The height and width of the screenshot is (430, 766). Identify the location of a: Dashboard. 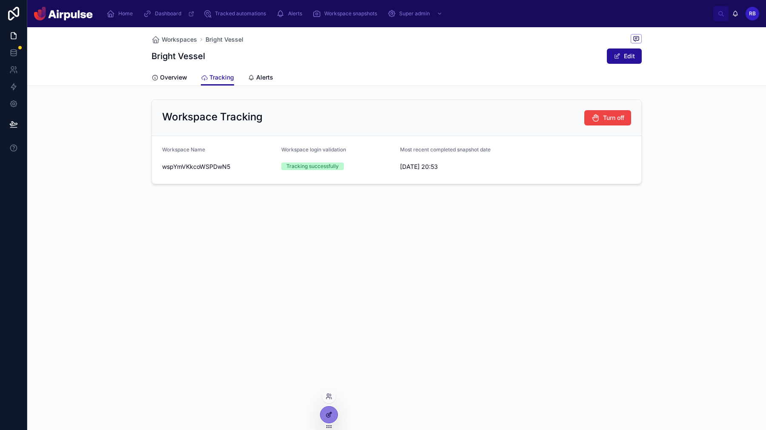
(169, 14).